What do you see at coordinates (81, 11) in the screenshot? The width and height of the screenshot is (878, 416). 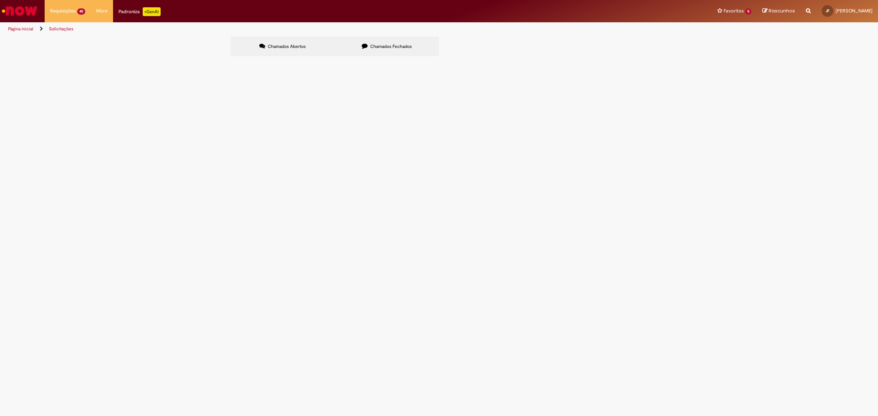 I see `span: 45` at bounding box center [81, 11].